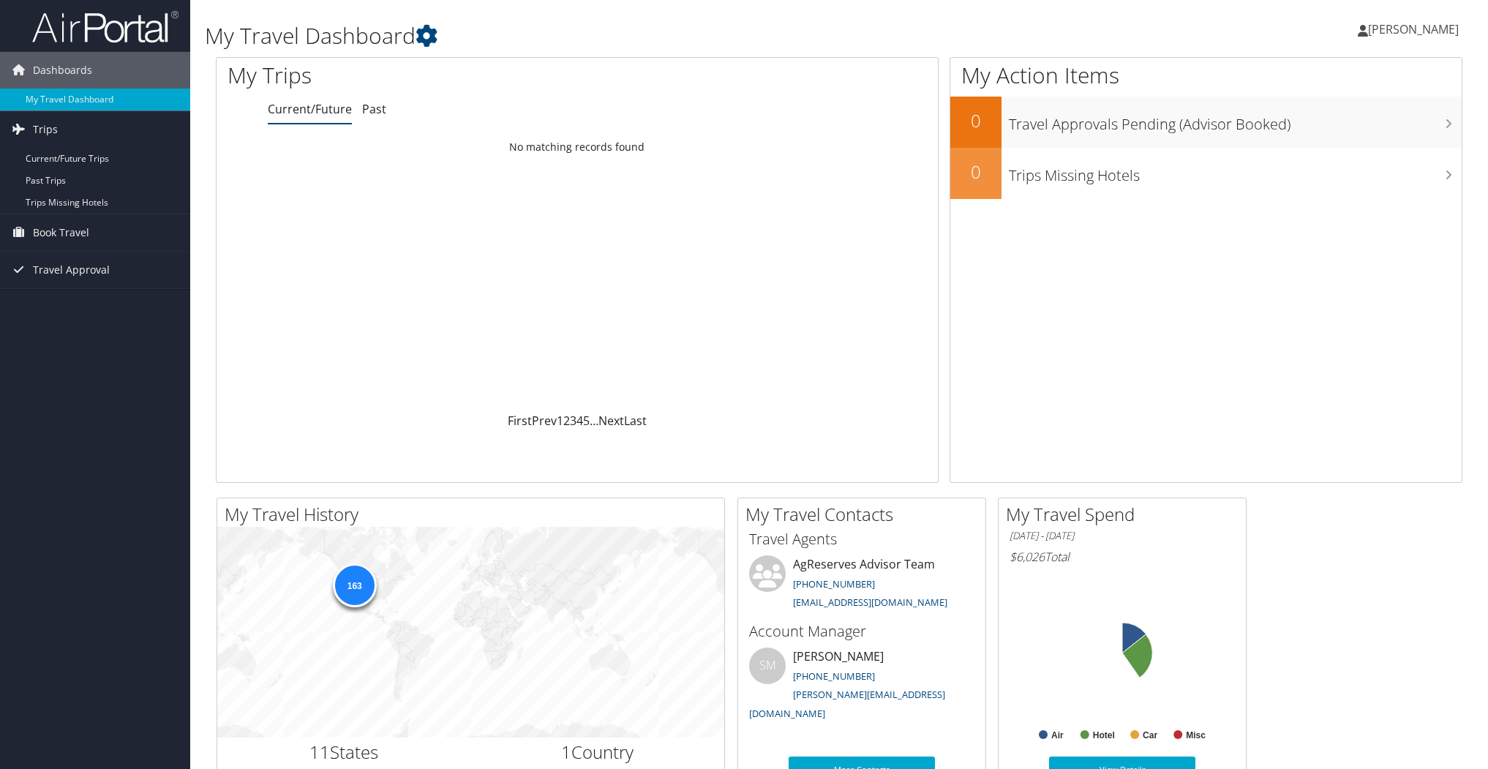 The width and height of the screenshot is (1488, 769). What do you see at coordinates (579, 421) in the screenshot?
I see `a: 4` at bounding box center [579, 421].